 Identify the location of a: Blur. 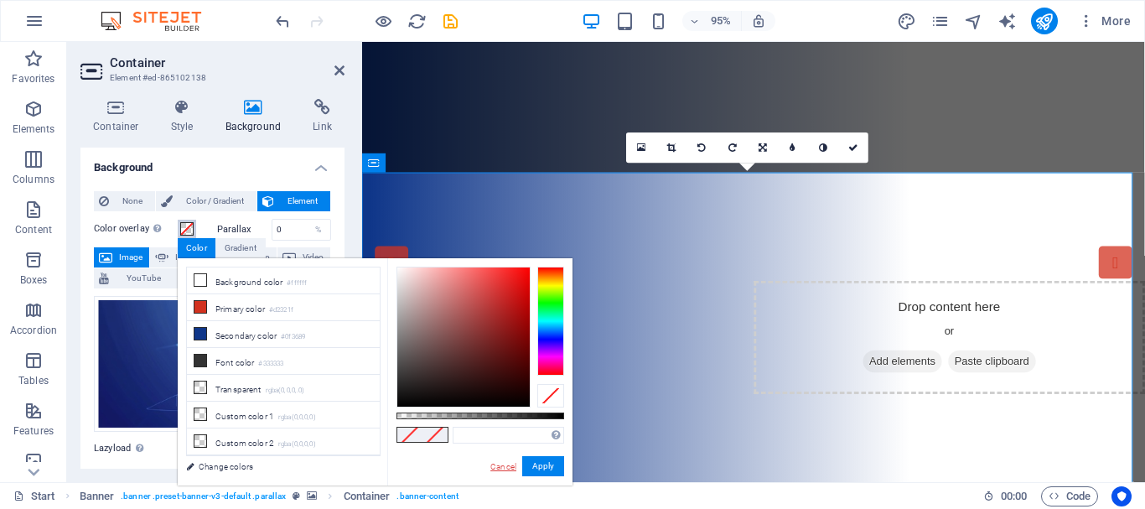
(793, 147).